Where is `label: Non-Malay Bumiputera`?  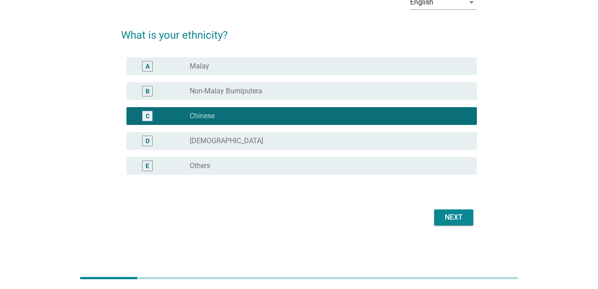
label: Non-Malay Bumiputera is located at coordinates (226, 91).